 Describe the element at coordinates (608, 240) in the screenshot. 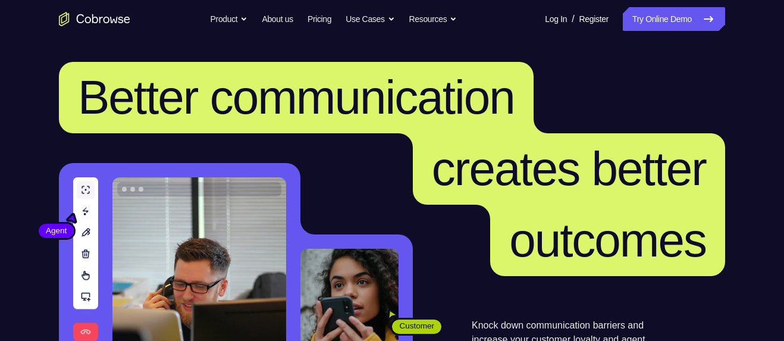

I see `span: outcomes` at that location.